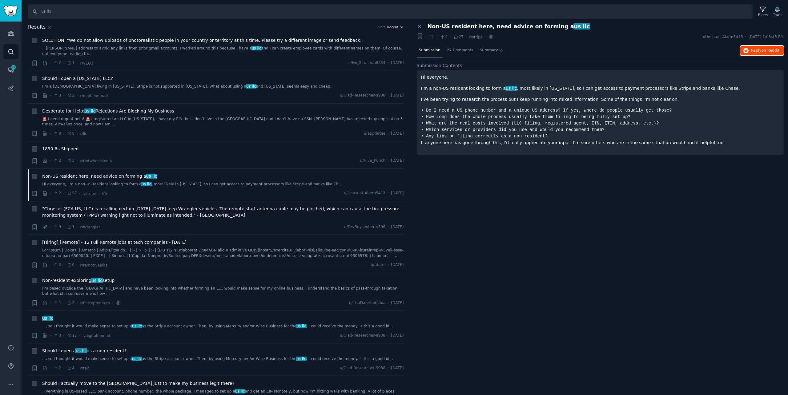  Describe the element at coordinates (395, 27) in the screenshot. I see `button: Recent` at that location.